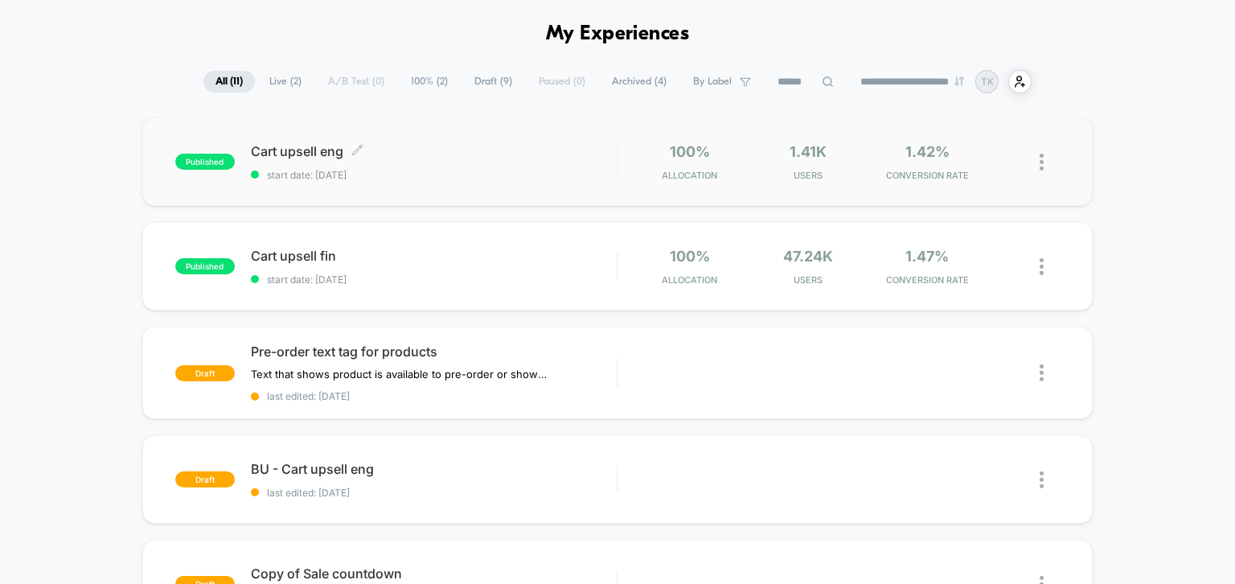 The height and width of the screenshot is (584, 1235). I want to click on span: 1.47%, so click(927, 256).